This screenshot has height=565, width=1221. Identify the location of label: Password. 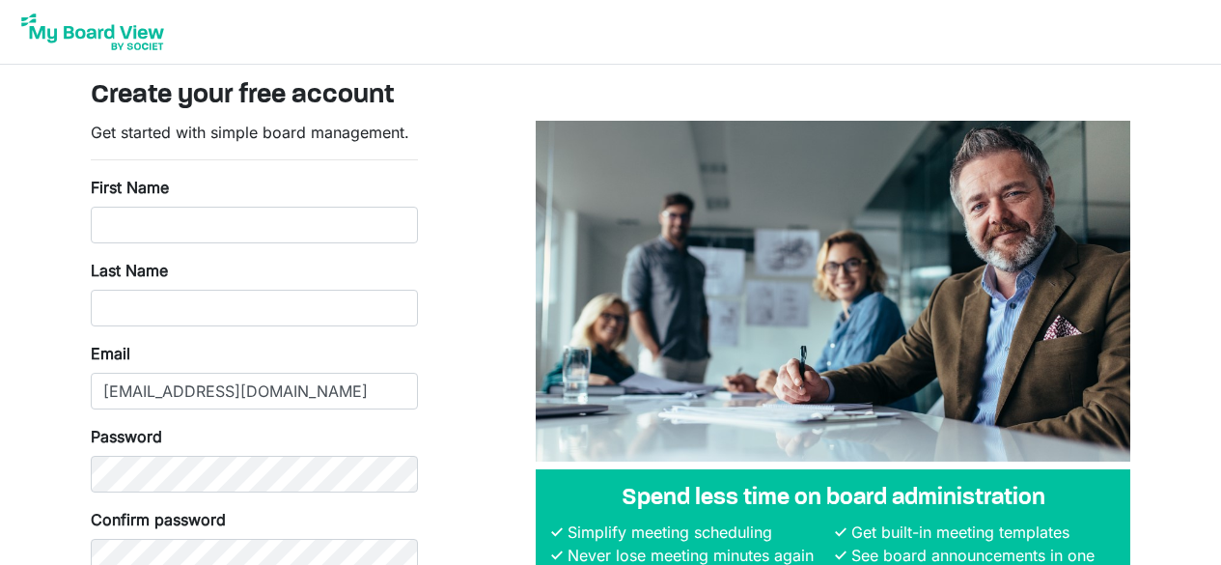
(126, 436).